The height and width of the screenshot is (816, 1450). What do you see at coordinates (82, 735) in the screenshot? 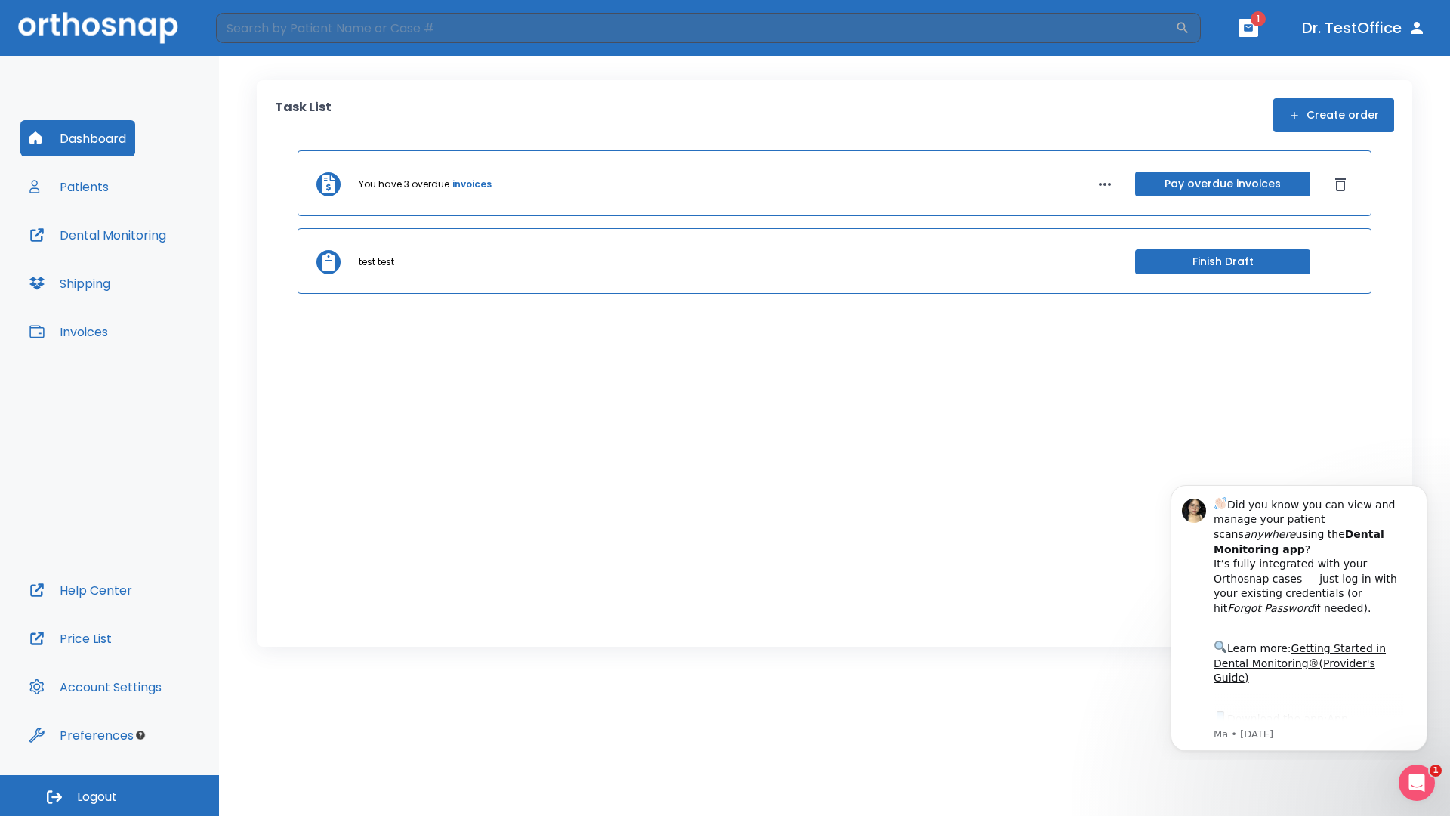
I see `button: Preferences` at bounding box center [82, 735].